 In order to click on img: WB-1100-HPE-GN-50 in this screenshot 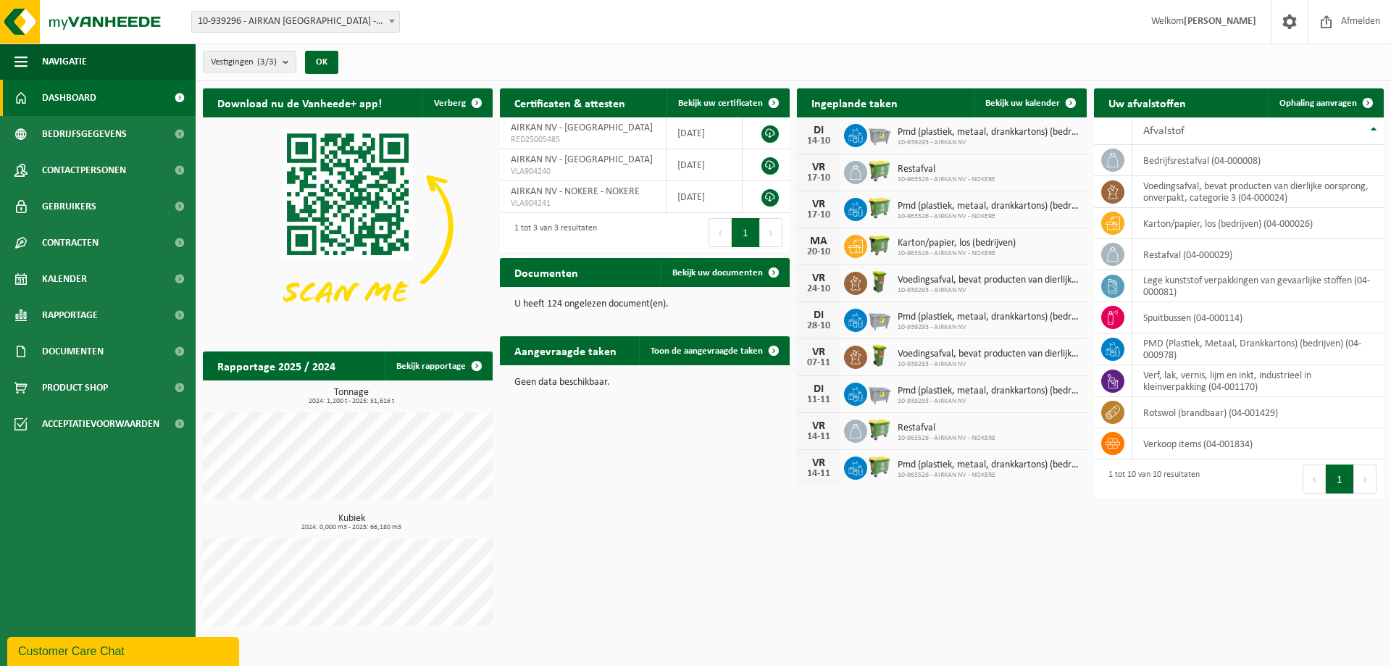, I will do `click(880, 245)`.